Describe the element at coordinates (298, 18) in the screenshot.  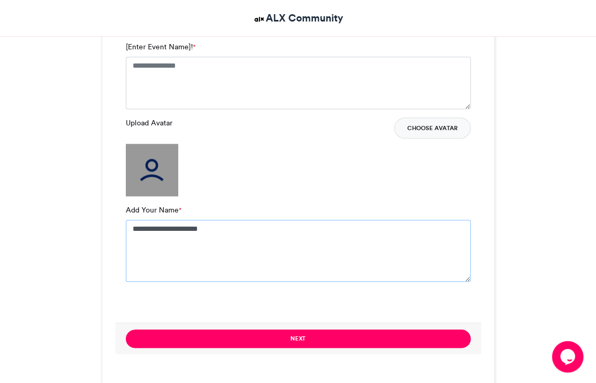
I see `a: ALX Community` at that location.